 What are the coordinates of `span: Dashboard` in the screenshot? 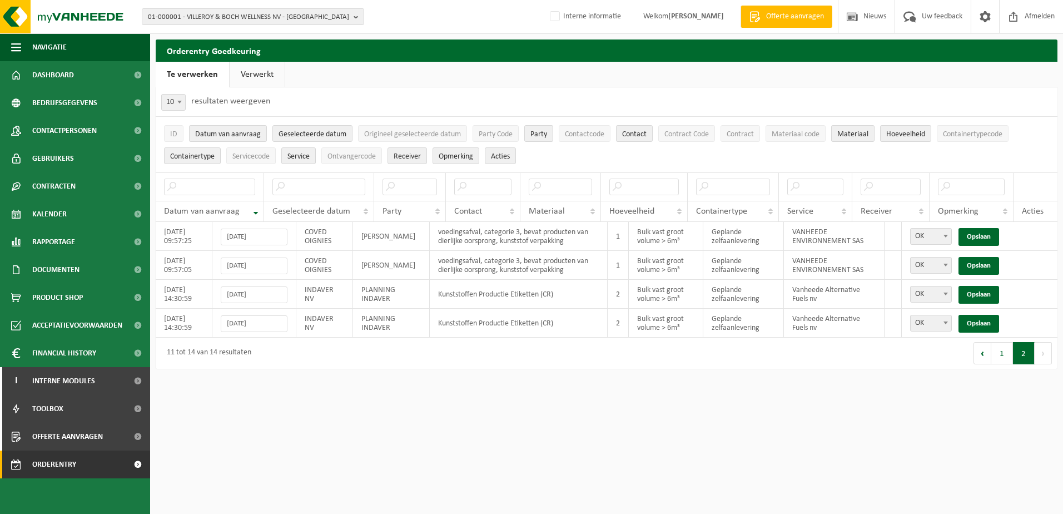 It's located at (53, 75).